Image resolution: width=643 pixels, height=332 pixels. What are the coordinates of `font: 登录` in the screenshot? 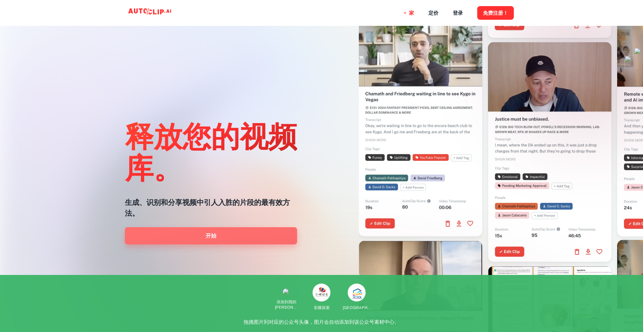 It's located at (458, 13).